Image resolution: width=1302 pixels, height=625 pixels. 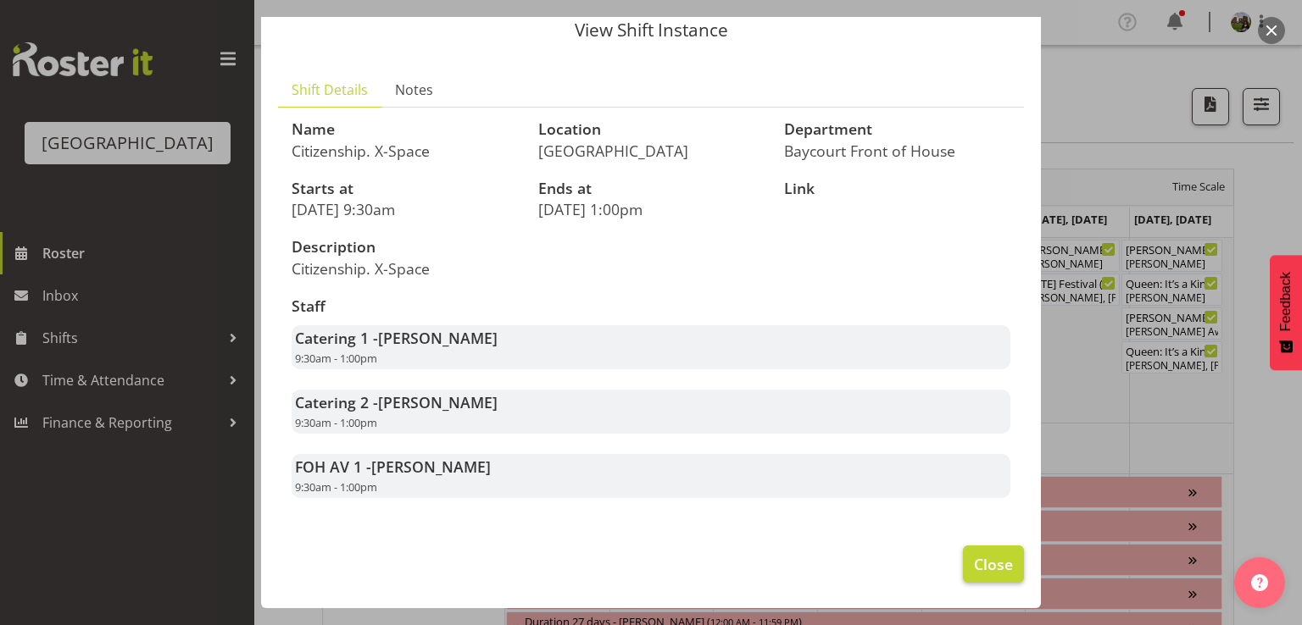 What do you see at coordinates (414, 90) in the screenshot?
I see `span: Notes` at bounding box center [414, 90].